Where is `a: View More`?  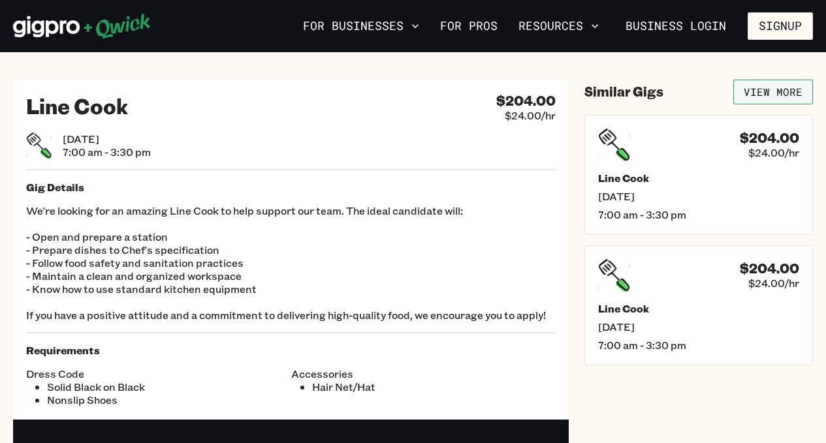 a: View More is located at coordinates (773, 92).